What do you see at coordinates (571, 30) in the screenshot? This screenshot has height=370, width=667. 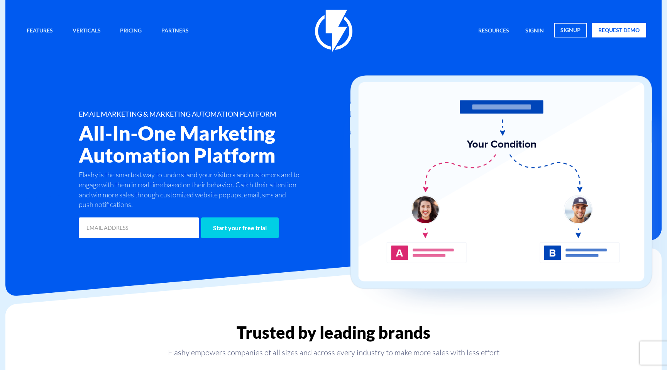 I see `a: signup` at bounding box center [571, 30].